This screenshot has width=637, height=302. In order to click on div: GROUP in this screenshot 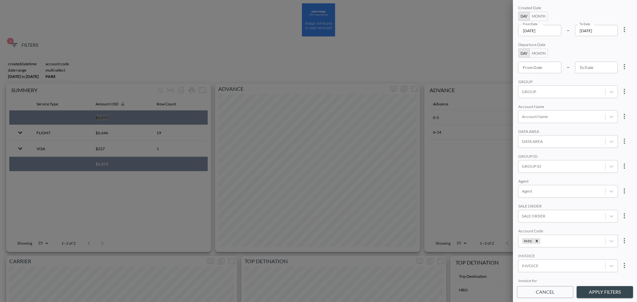, I will do `click(568, 82)`.